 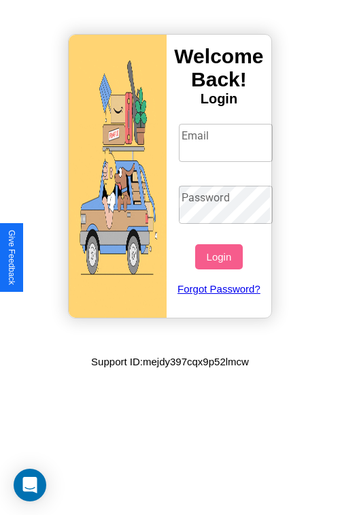 I want to click on button: Login, so click(x=218, y=256).